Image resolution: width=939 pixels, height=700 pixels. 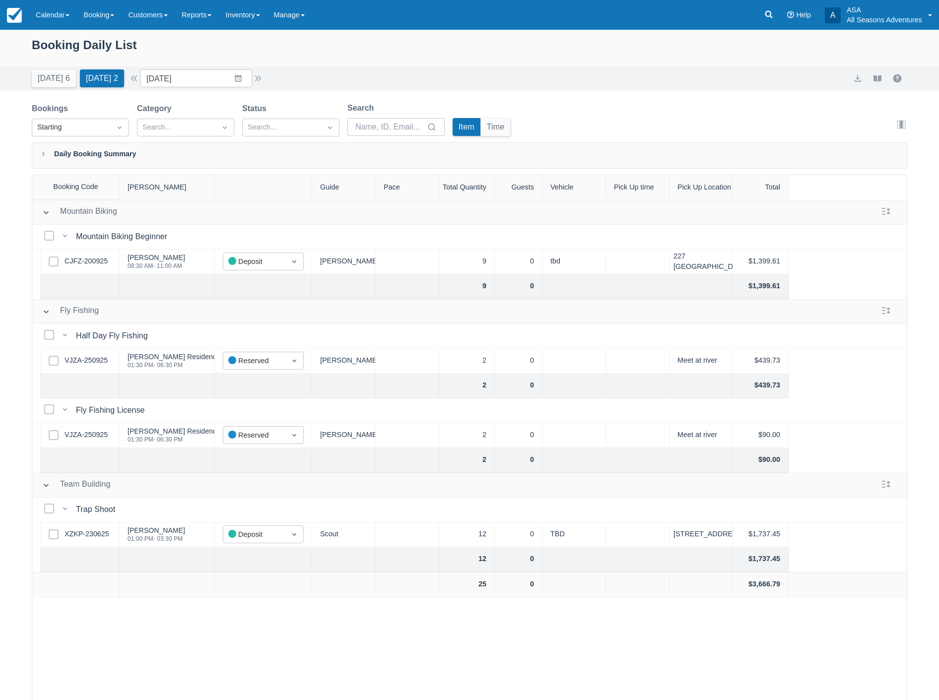 I want to click on div: Half Day Fly Fishing, so click(x=114, y=336).